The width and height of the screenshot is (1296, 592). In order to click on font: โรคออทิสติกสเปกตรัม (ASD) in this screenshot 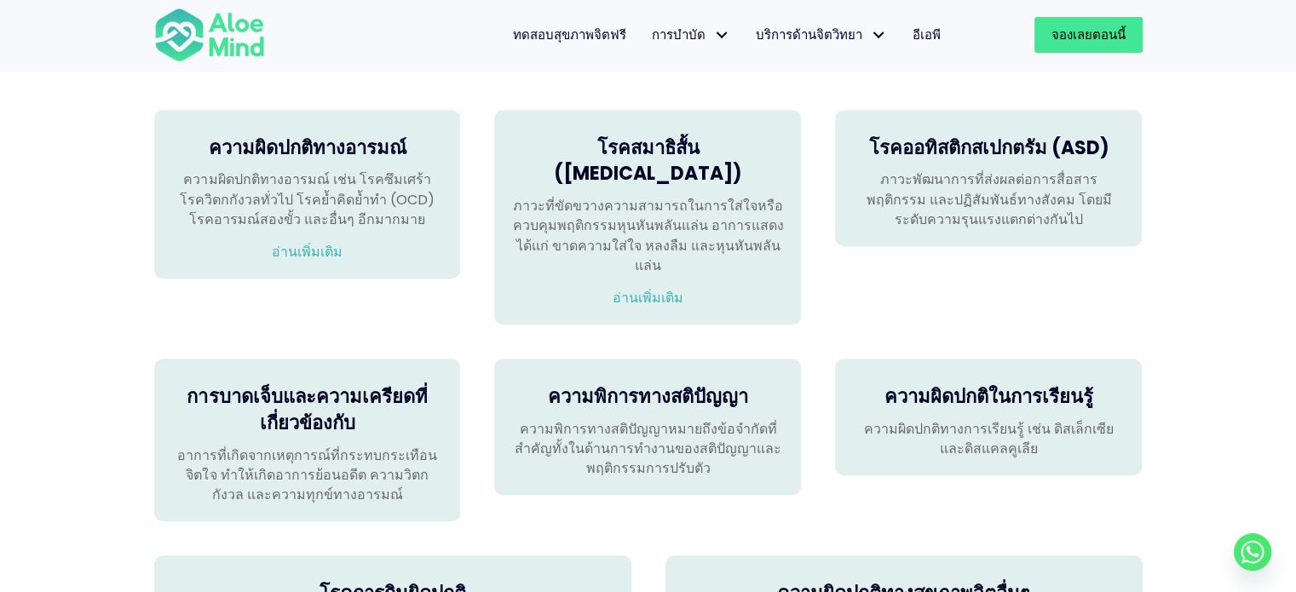, I will do `click(988, 147)`.